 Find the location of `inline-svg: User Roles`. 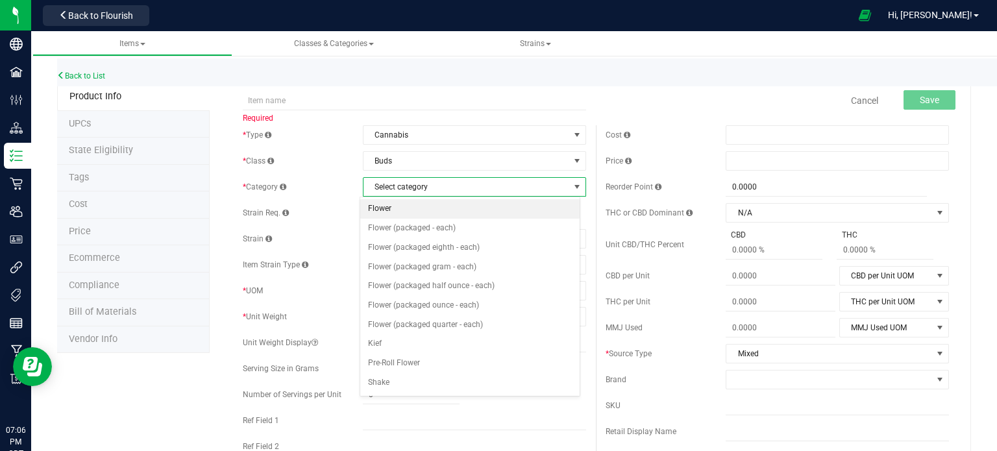

inline-svg: User Roles is located at coordinates (16, 239).